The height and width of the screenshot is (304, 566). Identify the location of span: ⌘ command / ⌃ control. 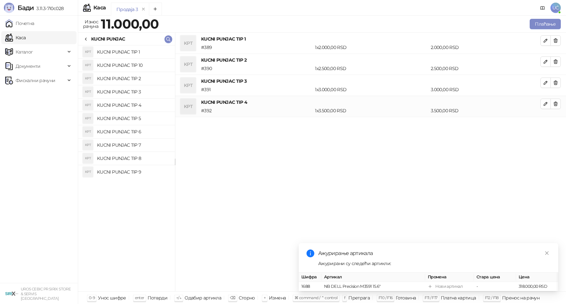
(316, 297).